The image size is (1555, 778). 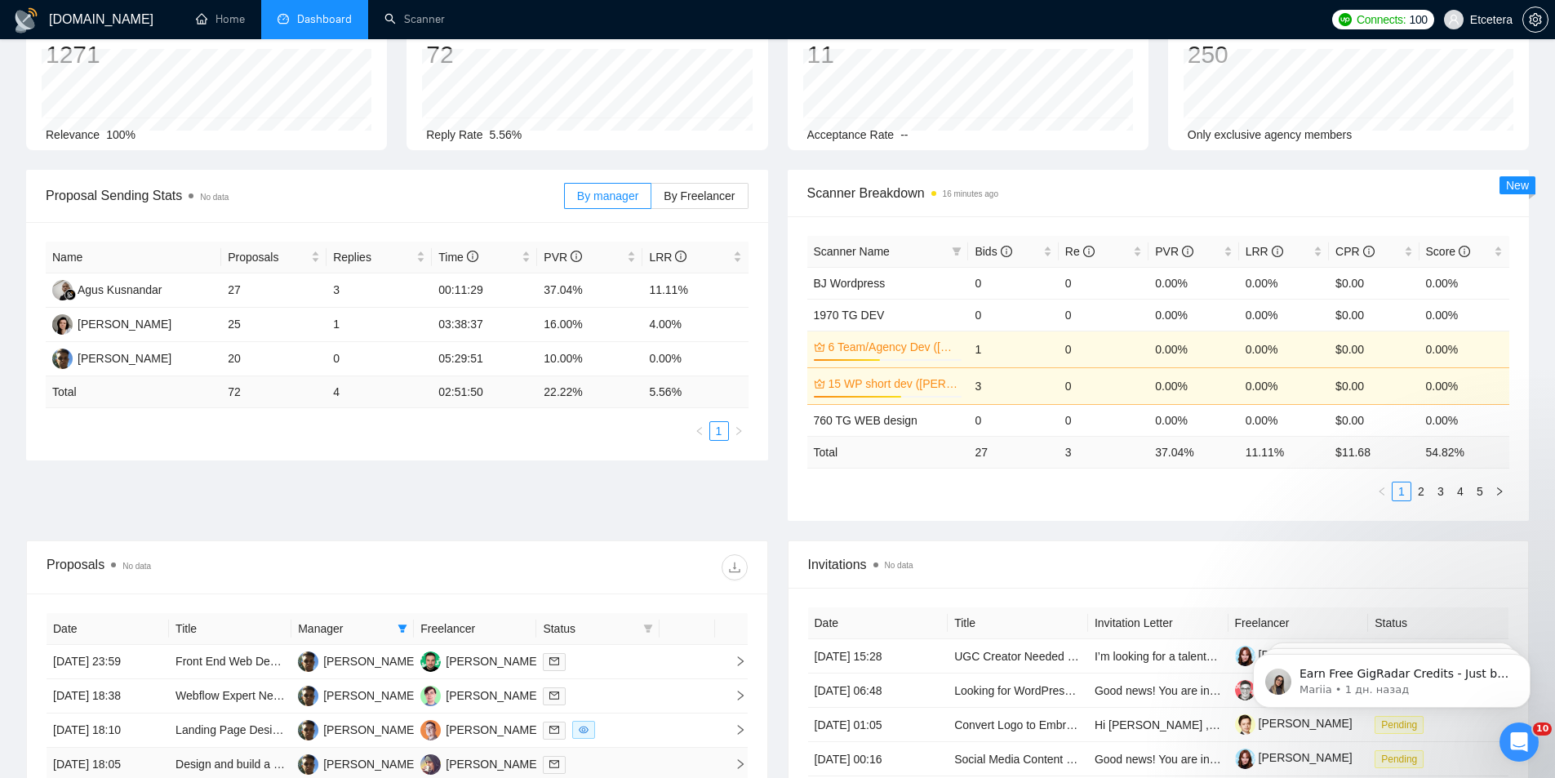 What do you see at coordinates (1374, 451) in the screenshot?
I see `td: $ 11.68` at bounding box center [1374, 451].